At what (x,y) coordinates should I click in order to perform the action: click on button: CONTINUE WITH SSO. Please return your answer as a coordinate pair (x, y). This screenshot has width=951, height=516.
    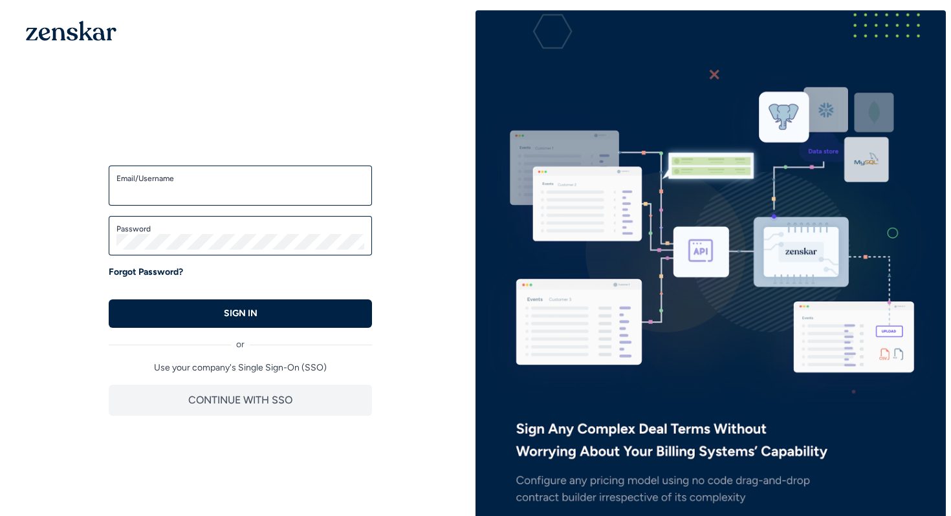
    Looking at the image, I should click on (240, 400).